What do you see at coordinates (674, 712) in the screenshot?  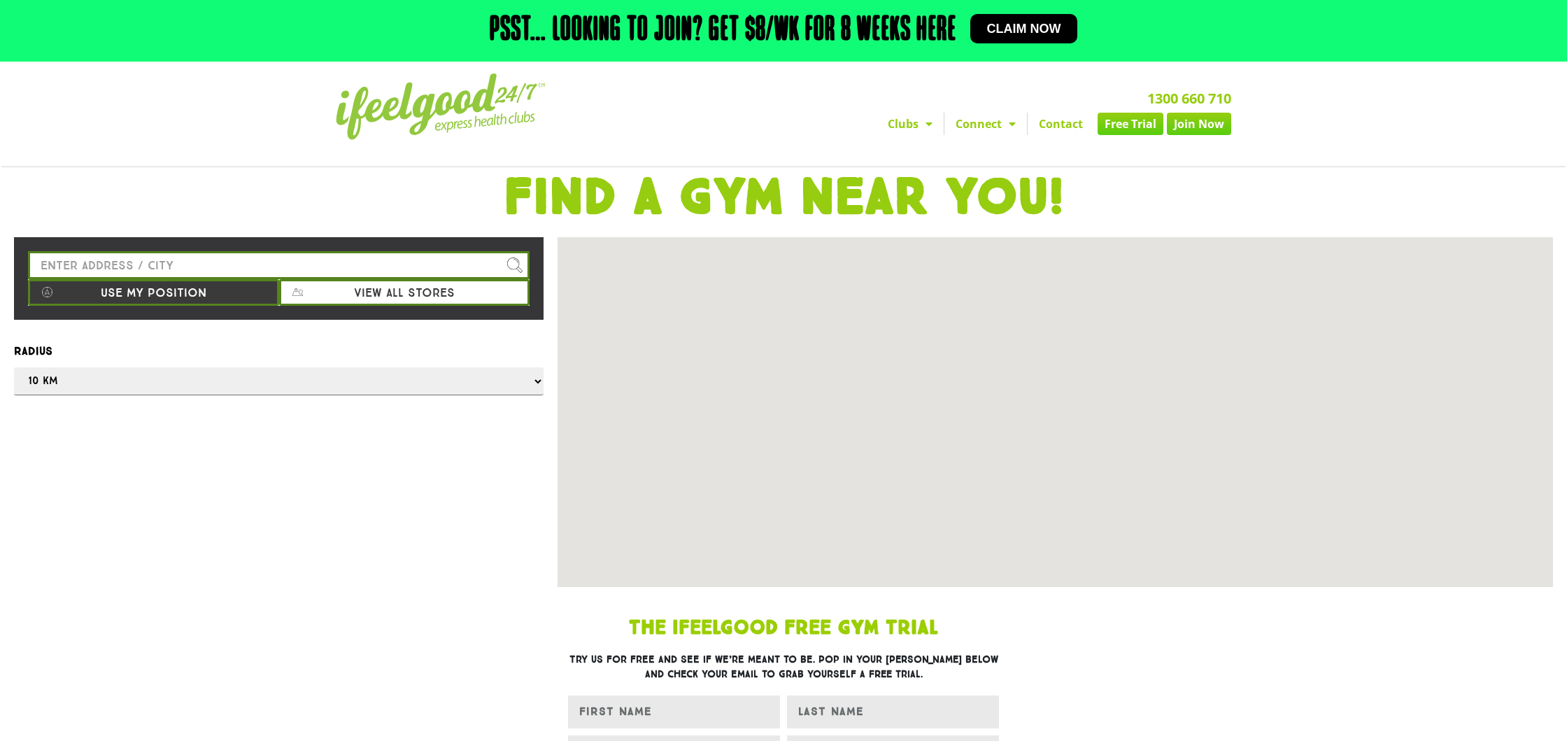 I see `input: FIRST NAME` at bounding box center [674, 712].